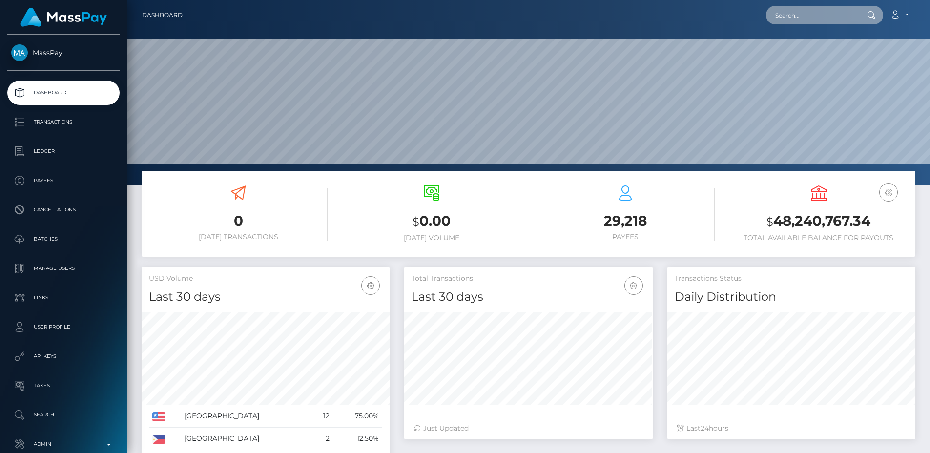 This screenshot has height=453, width=930. Describe the element at coordinates (63, 415) in the screenshot. I see `p: Search` at that location.